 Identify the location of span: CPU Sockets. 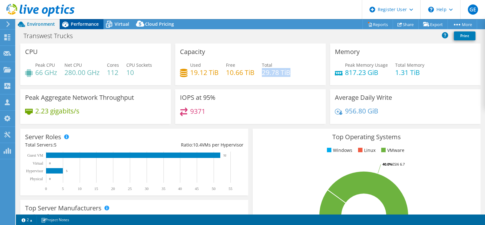
(139, 65).